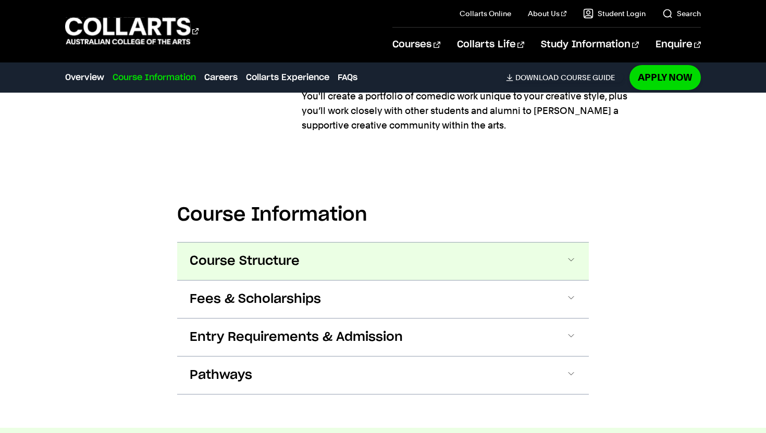  Describe the element at coordinates (547, 14) in the screenshot. I see `a: About Us` at that location.